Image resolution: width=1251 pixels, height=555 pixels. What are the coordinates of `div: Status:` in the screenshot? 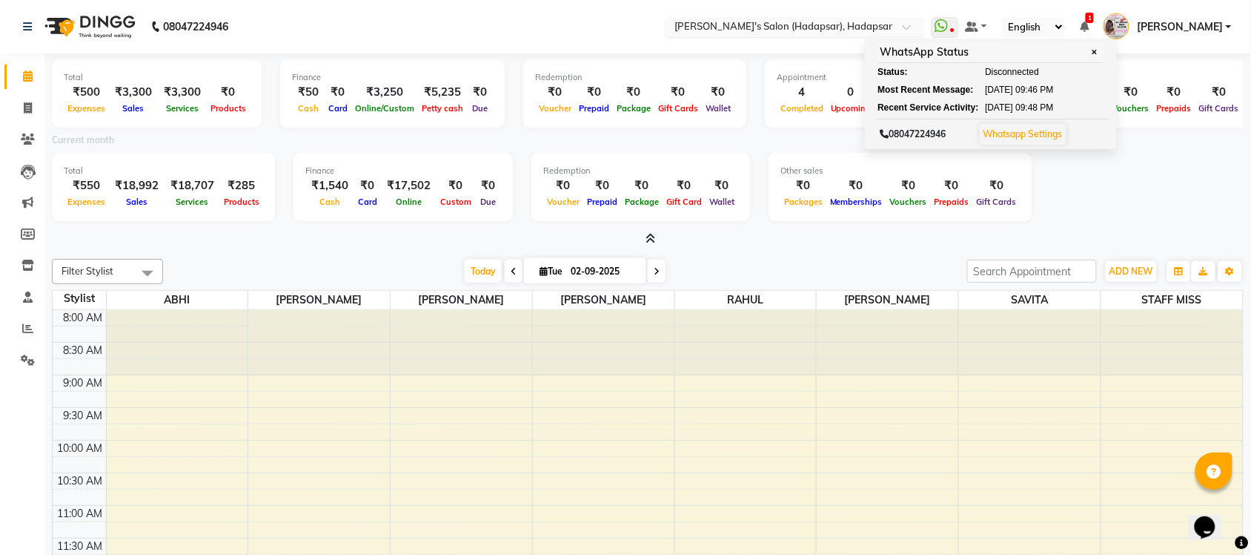 It's located at (919, 72).